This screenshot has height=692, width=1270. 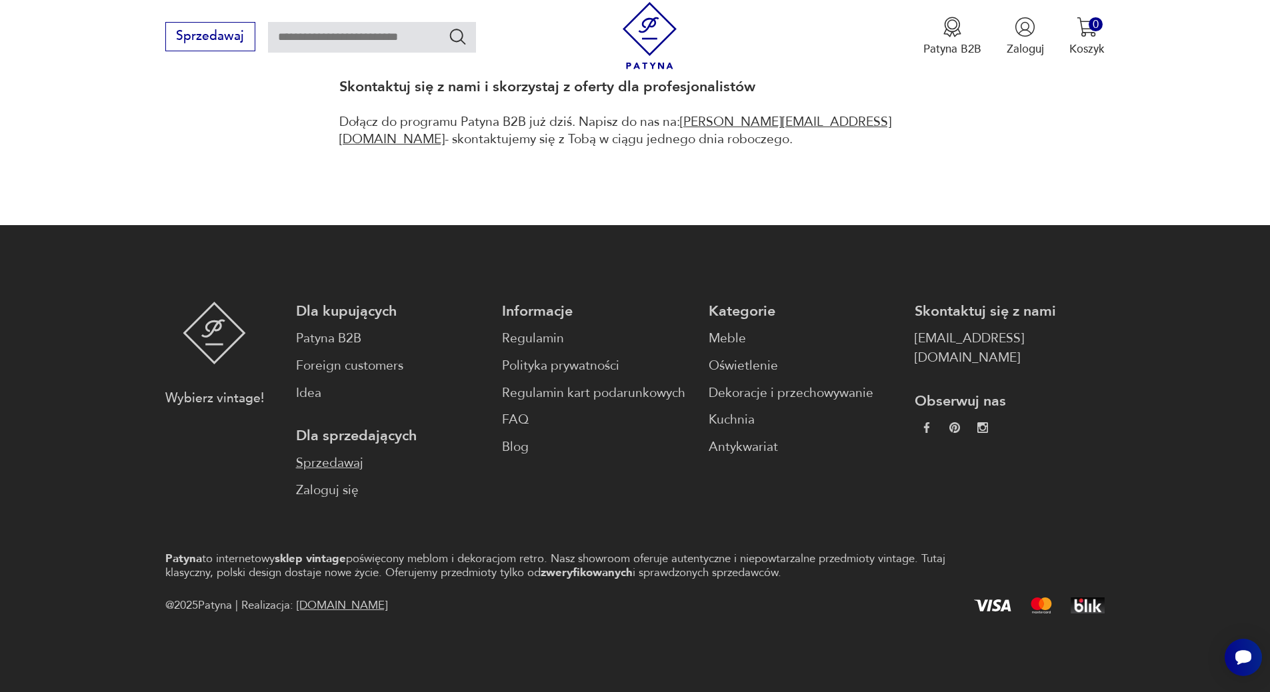 What do you see at coordinates (1009, 311) in the screenshot?
I see `p: Skontaktuj się z nami` at bounding box center [1009, 311].